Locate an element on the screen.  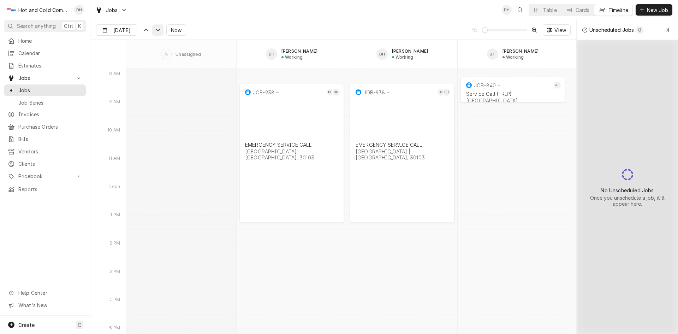
div: 9 AM is located at coordinates (114, 103).